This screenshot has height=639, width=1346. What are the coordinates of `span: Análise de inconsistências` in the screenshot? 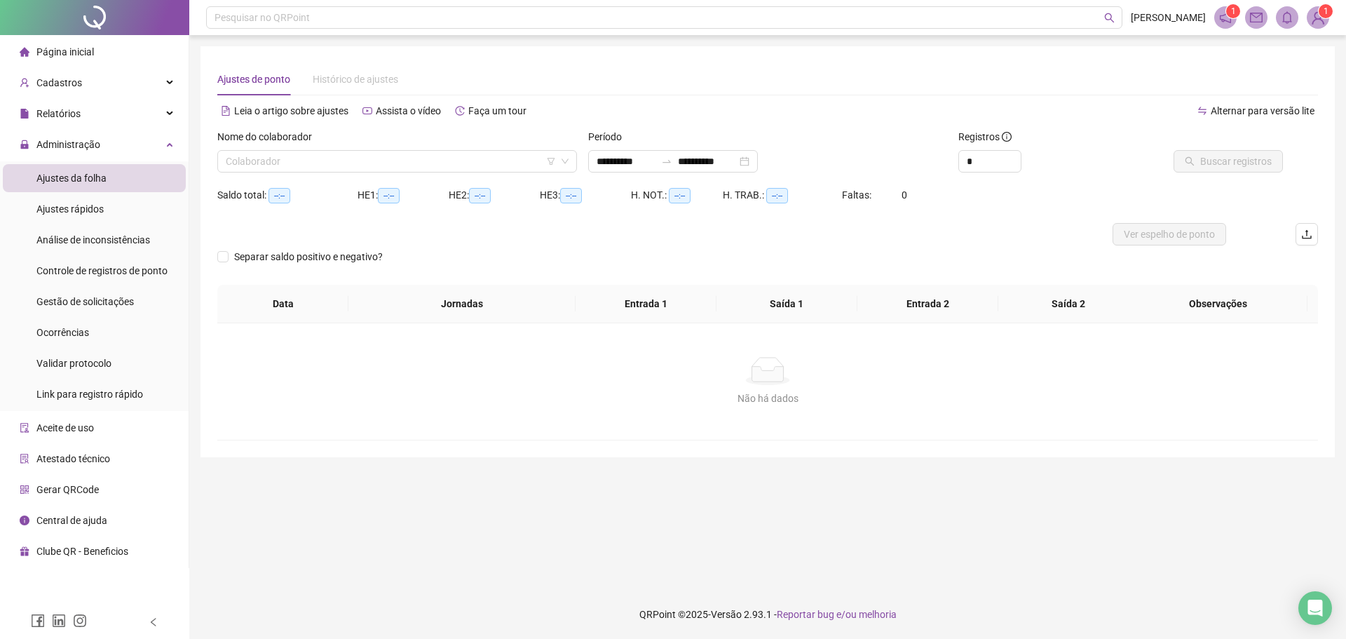 It's located at (93, 240).